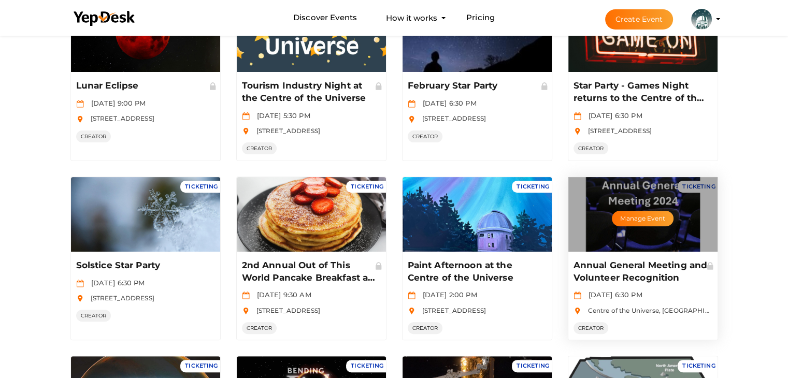 The image size is (788, 378). What do you see at coordinates (411, 18) in the screenshot?
I see `button: How it works` at bounding box center [411, 18].